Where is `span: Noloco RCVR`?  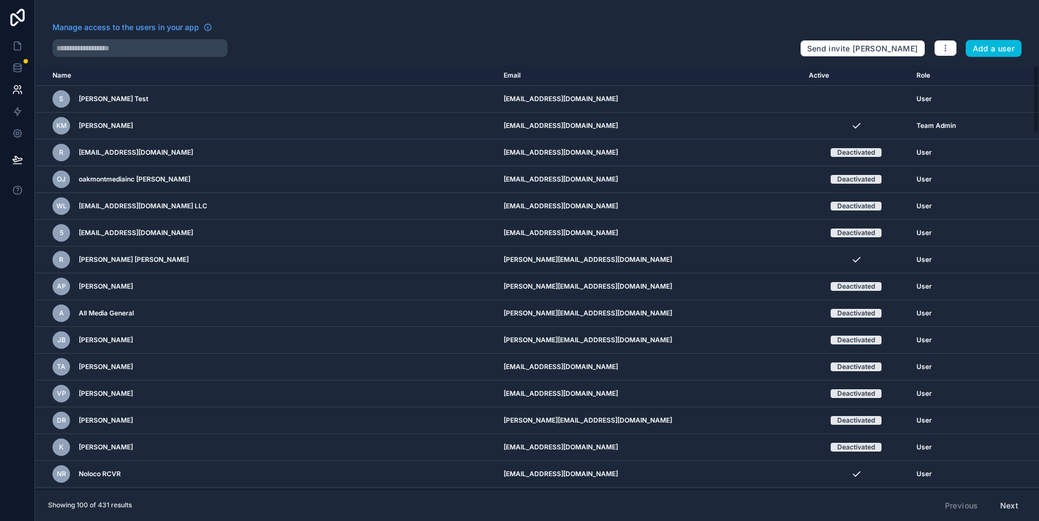 span: Noloco RCVR is located at coordinates (100, 474).